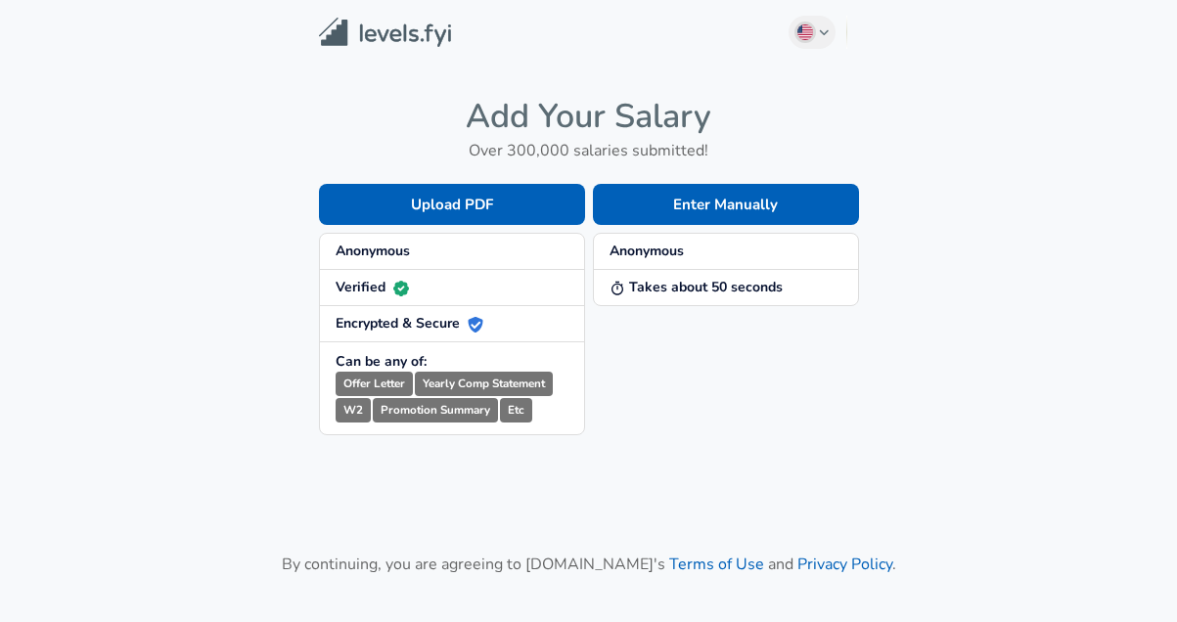 Image resolution: width=1177 pixels, height=622 pixels. I want to click on button: English (US), so click(812, 32).